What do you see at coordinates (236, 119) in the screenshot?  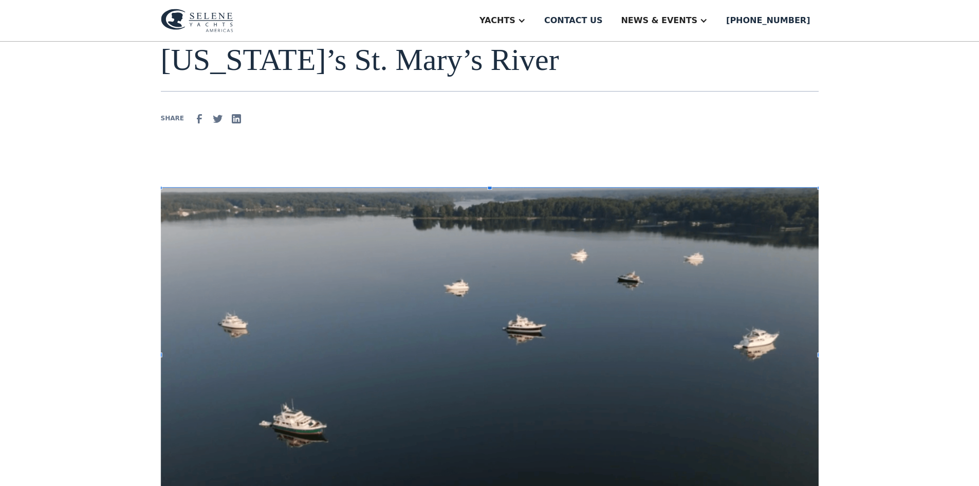 I see `img: Linkedin` at bounding box center [236, 119].